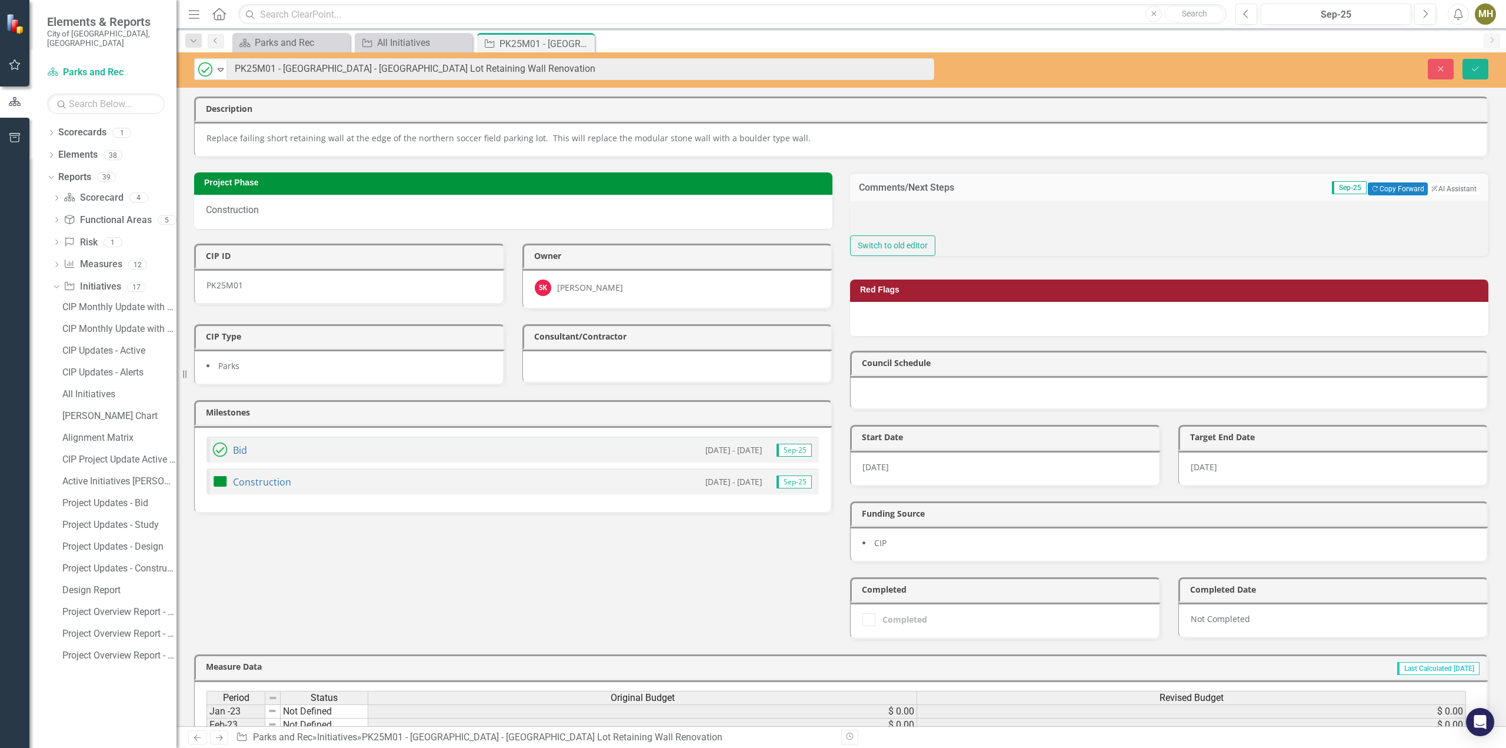  Describe the element at coordinates (92, 264) in the screenshot. I see `a: Measures` at that location.